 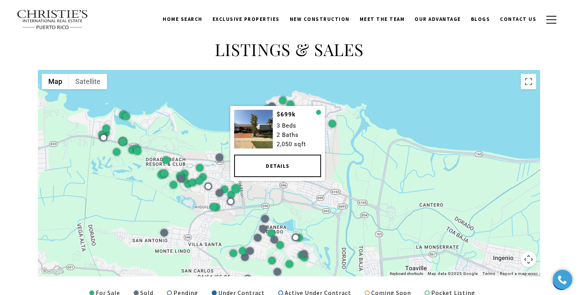 What do you see at coordinates (519, 273) in the screenshot?
I see `a: Report a map error - open in a new tab` at bounding box center [519, 273].